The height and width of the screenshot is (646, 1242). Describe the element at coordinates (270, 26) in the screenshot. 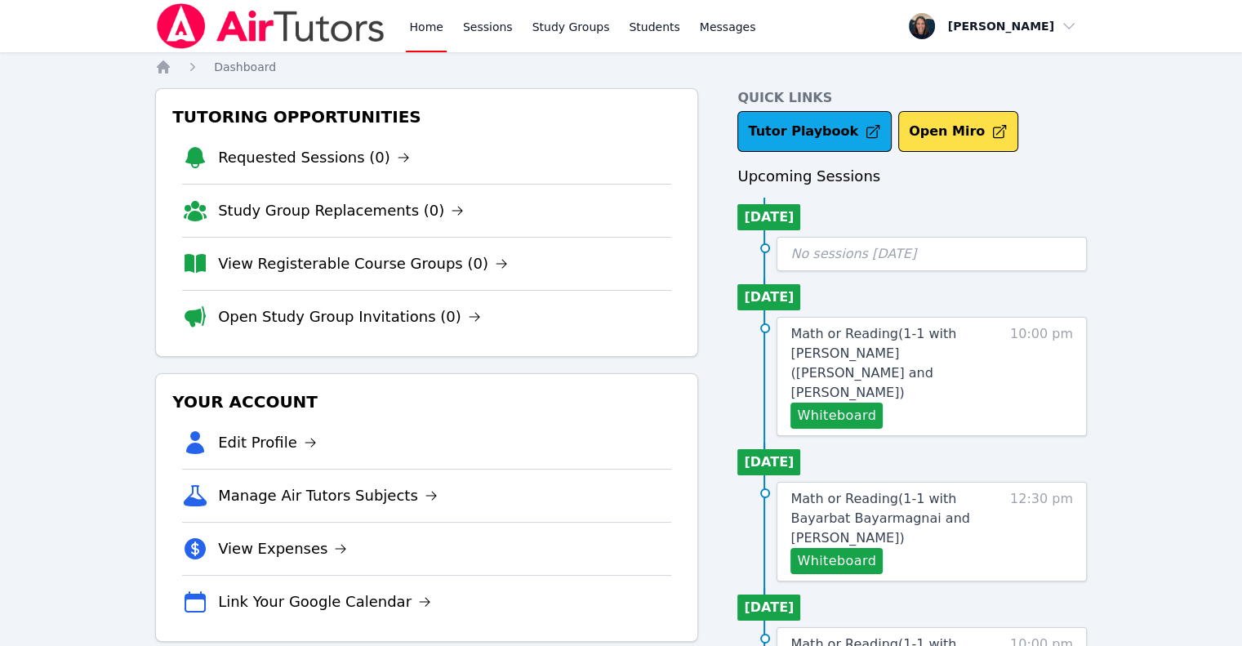

I see `img: Air Tutors` at that location.